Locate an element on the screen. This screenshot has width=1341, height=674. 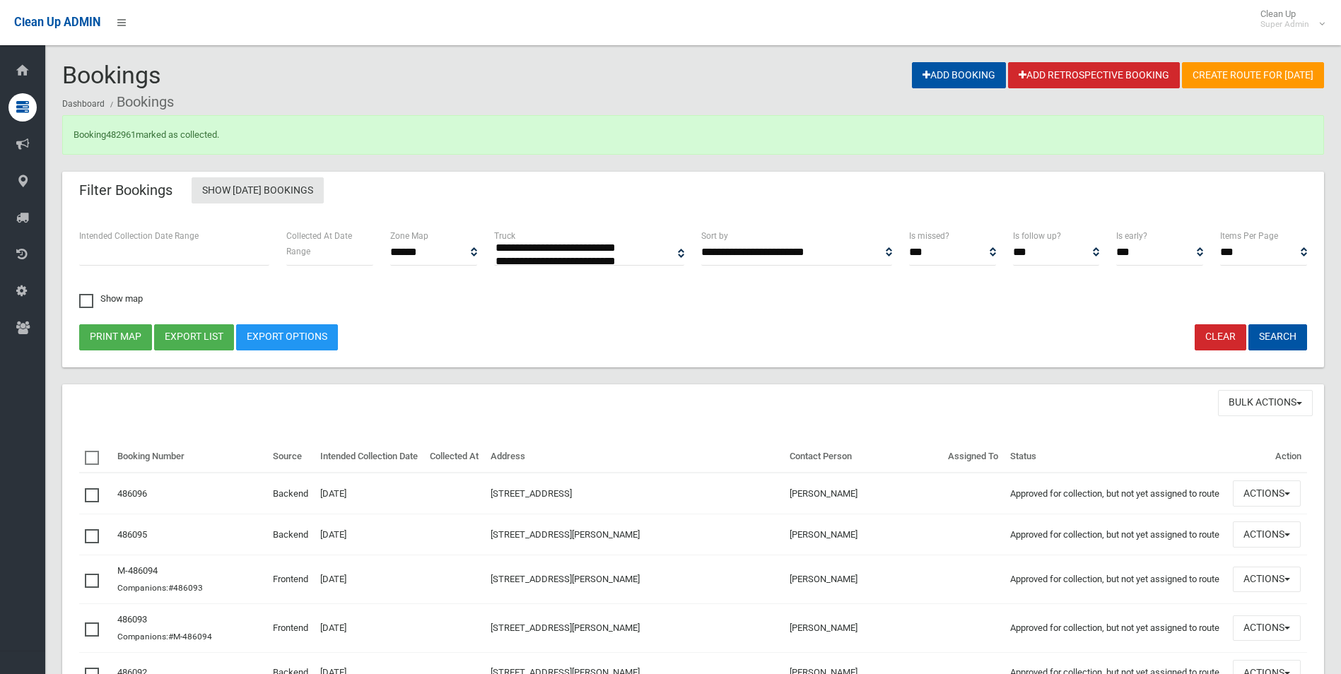
span: Show map is located at coordinates (111, 298).